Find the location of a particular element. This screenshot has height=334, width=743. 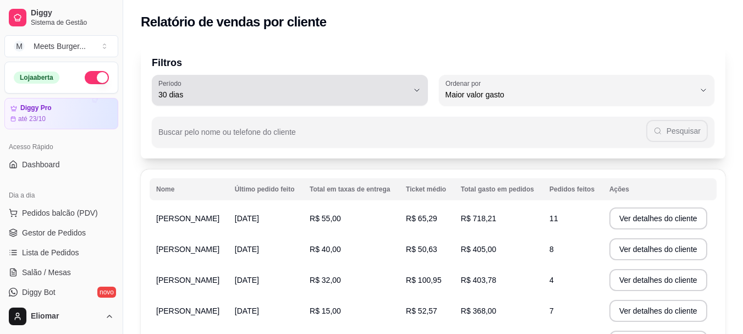

label: Período is located at coordinates (172, 83).